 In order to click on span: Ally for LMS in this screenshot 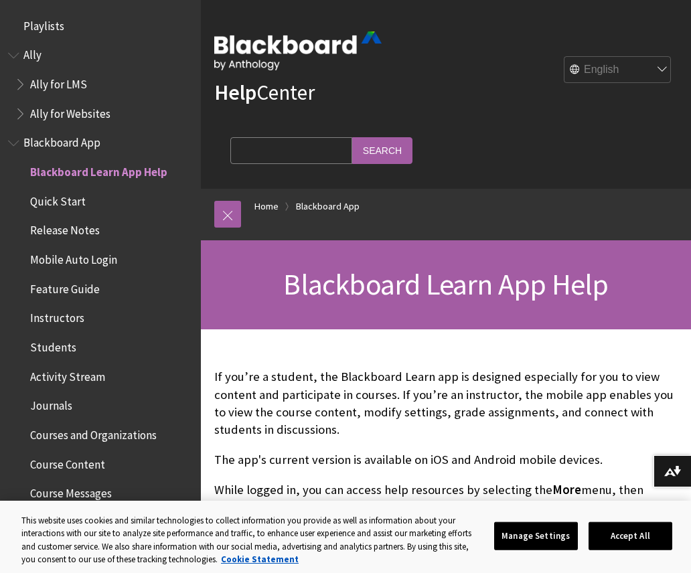, I will do `click(58, 82)`.